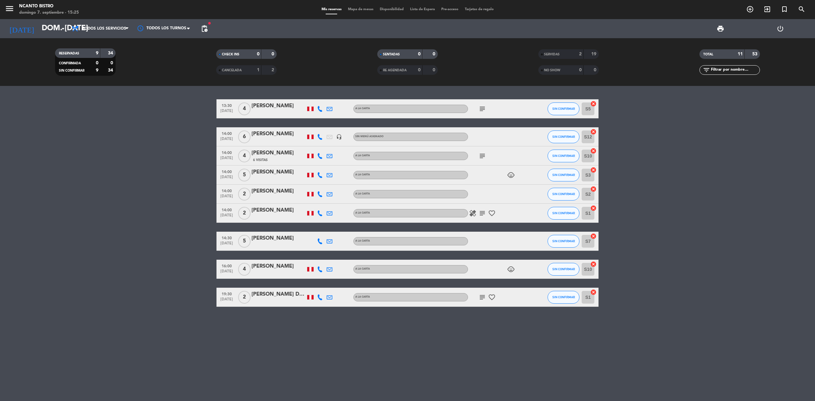 This screenshot has width=815, height=401. What do you see at coordinates (768, 9) in the screenshot?
I see `i: exit_to_app` at bounding box center [768, 9].